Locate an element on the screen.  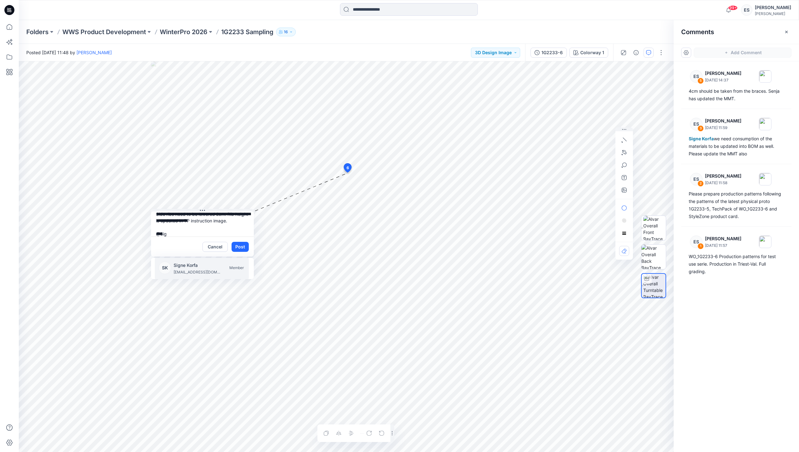
p: signe.korfa@lindstromgroup.com is located at coordinates (197, 272).